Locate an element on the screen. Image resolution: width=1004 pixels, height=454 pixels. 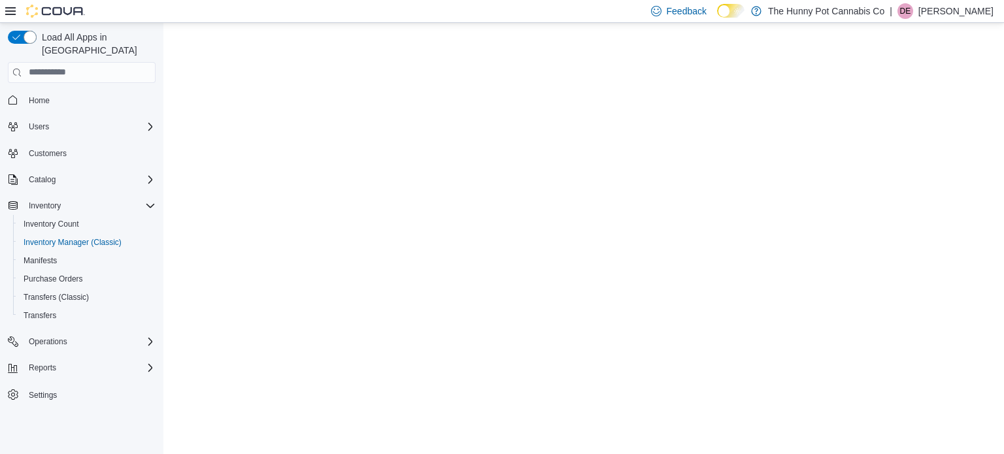
a: Manifests is located at coordinates (40, 261).